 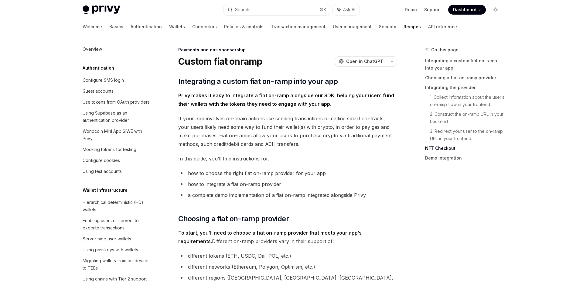 I want to click on a: Connectors, so click(x=204, y=27).